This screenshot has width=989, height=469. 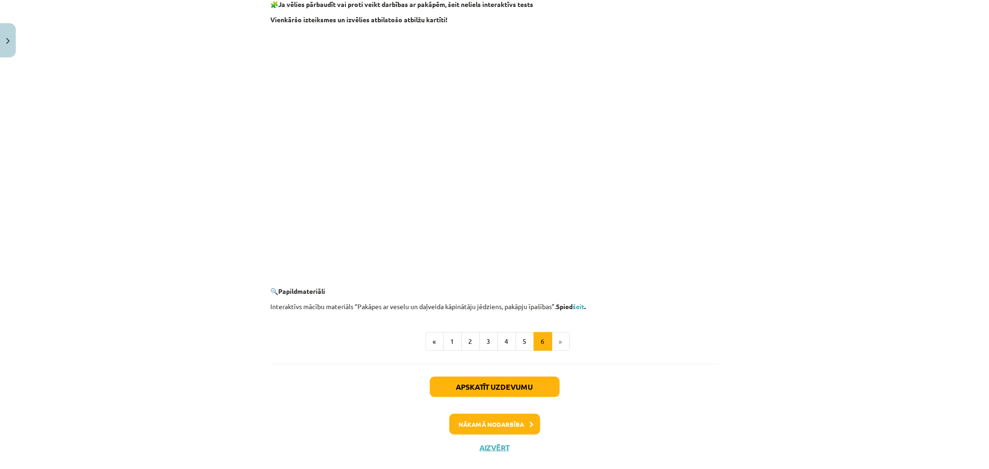 I want to click on nav: Page navigation example, so click(x=495, y=342).